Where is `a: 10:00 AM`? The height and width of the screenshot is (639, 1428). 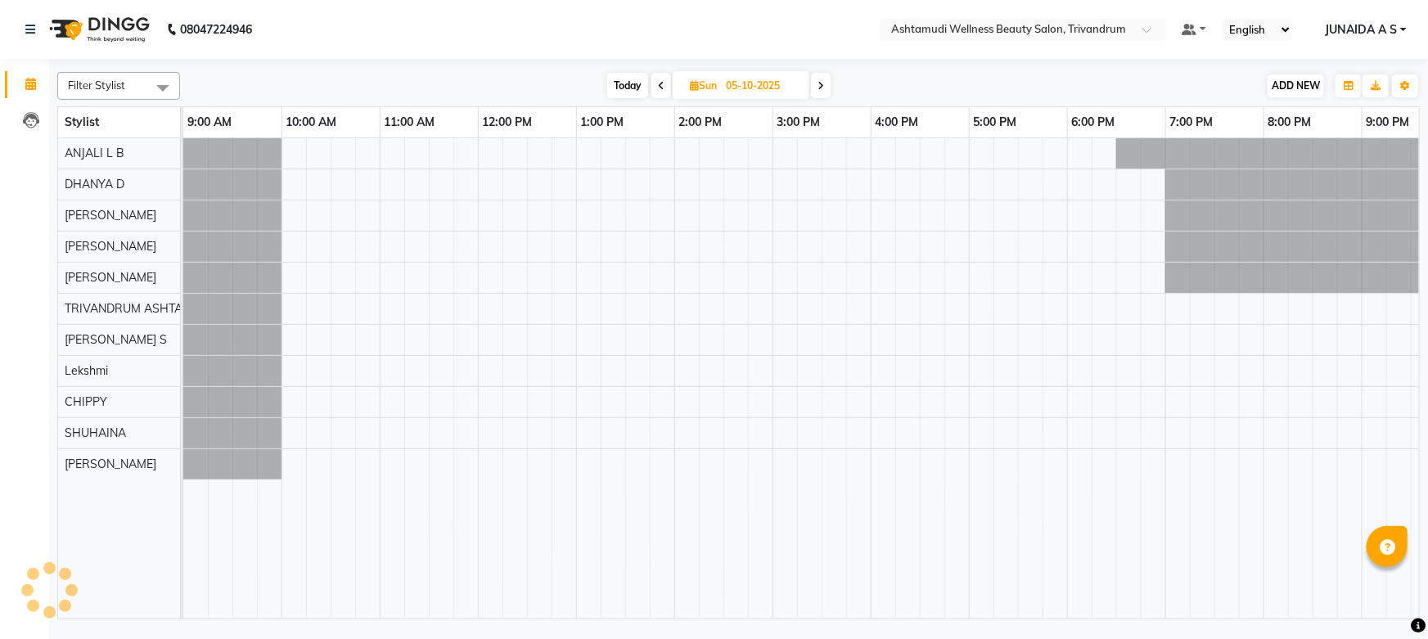 a: 10:00 AM is located at coordinates (312, 122).